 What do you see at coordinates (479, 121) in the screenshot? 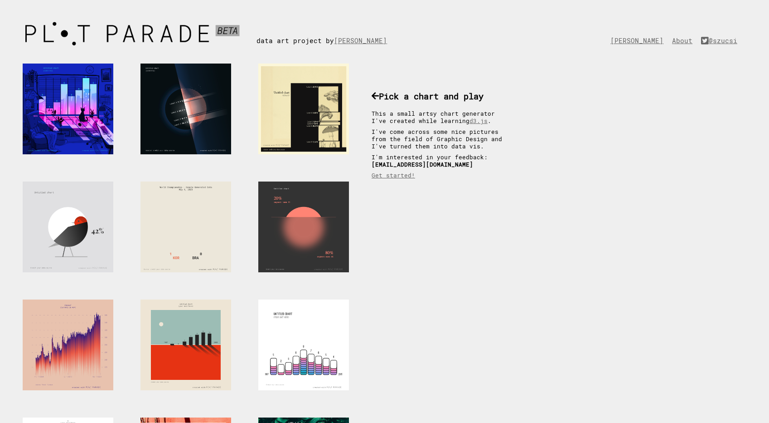
I see `a: d3.js` at bounding box center [479, 121].